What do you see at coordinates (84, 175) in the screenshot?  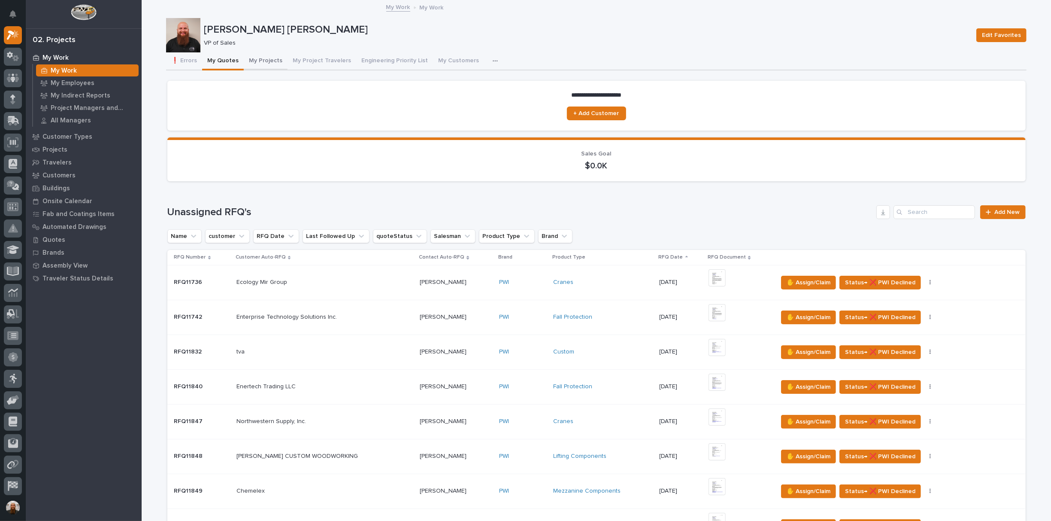 I see `a: Customers` at bounding box center [84, 175].